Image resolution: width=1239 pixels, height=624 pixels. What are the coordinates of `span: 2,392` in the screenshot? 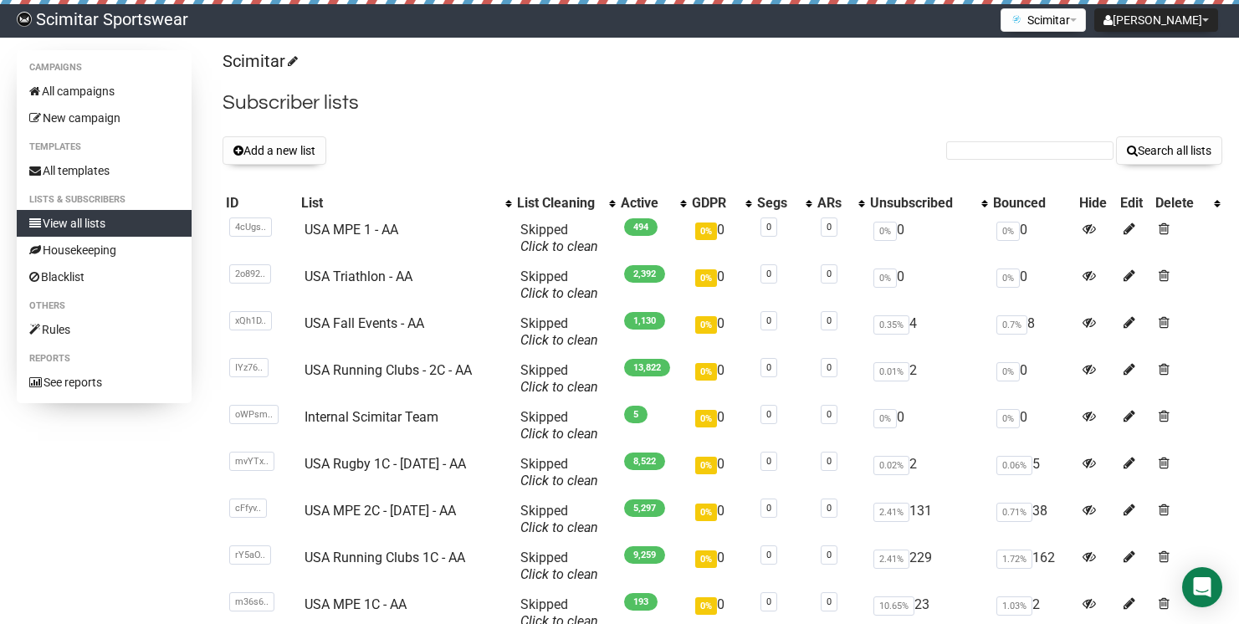 It's located at (644, 274).